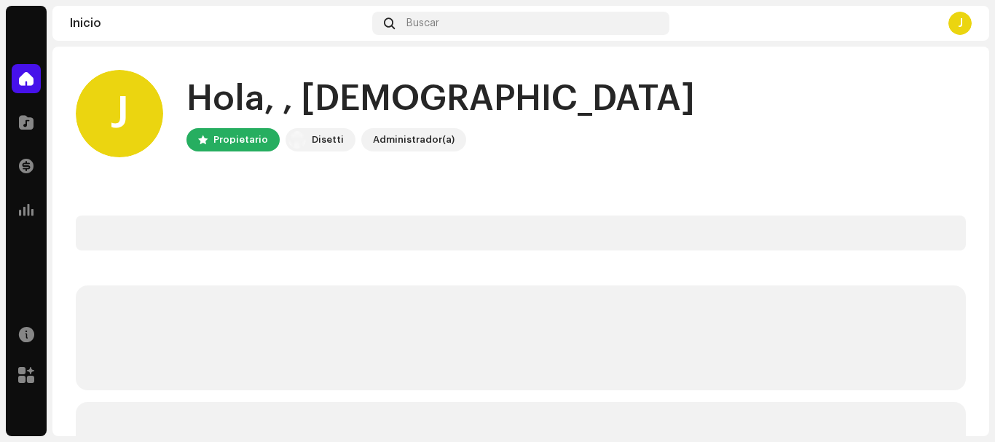 The height and width of the screenshot is (442, 995). Describe the element at coordinates (414, 140) in the screenshot. I see `div: Administrador(a)` at that location.